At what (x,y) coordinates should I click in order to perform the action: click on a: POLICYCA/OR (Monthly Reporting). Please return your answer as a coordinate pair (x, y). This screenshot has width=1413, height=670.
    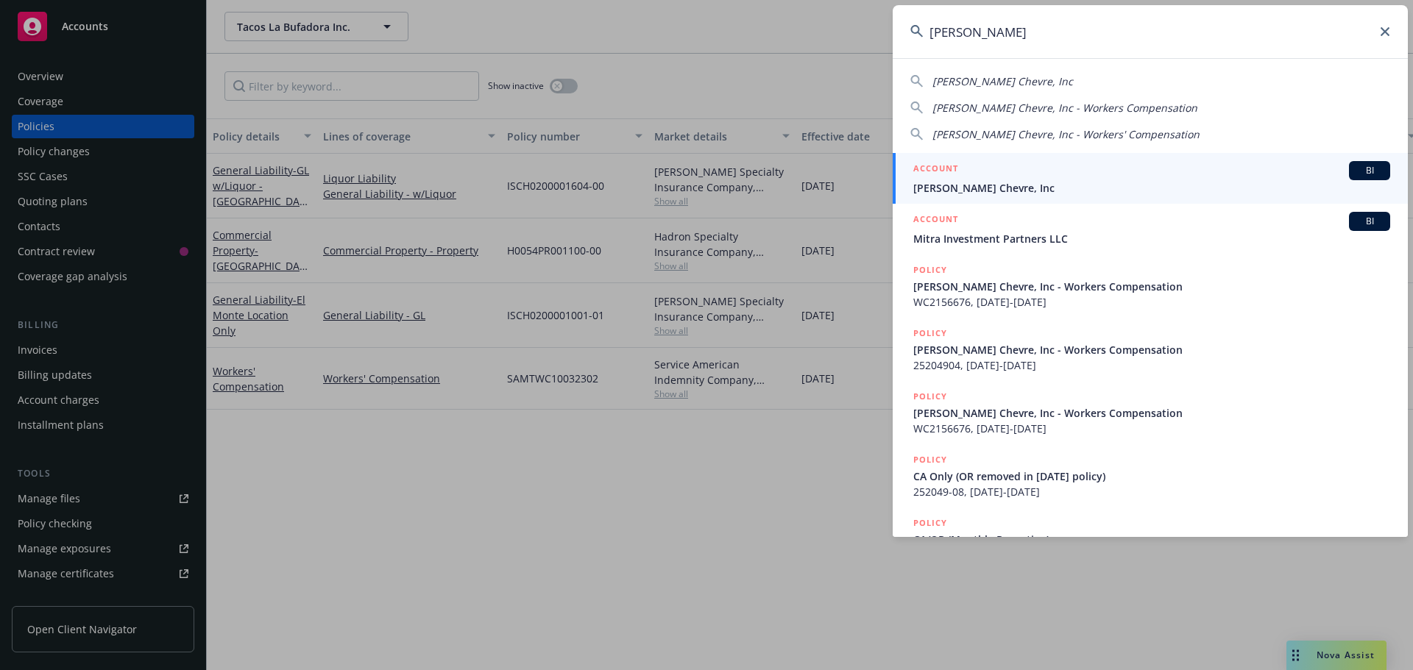
    Looking at the image, I should click on (1150, 539).